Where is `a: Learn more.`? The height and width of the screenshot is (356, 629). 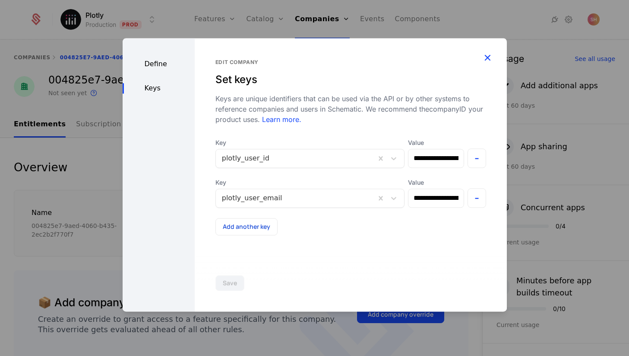 a: Learn more. is located at coordinates (281, 119).